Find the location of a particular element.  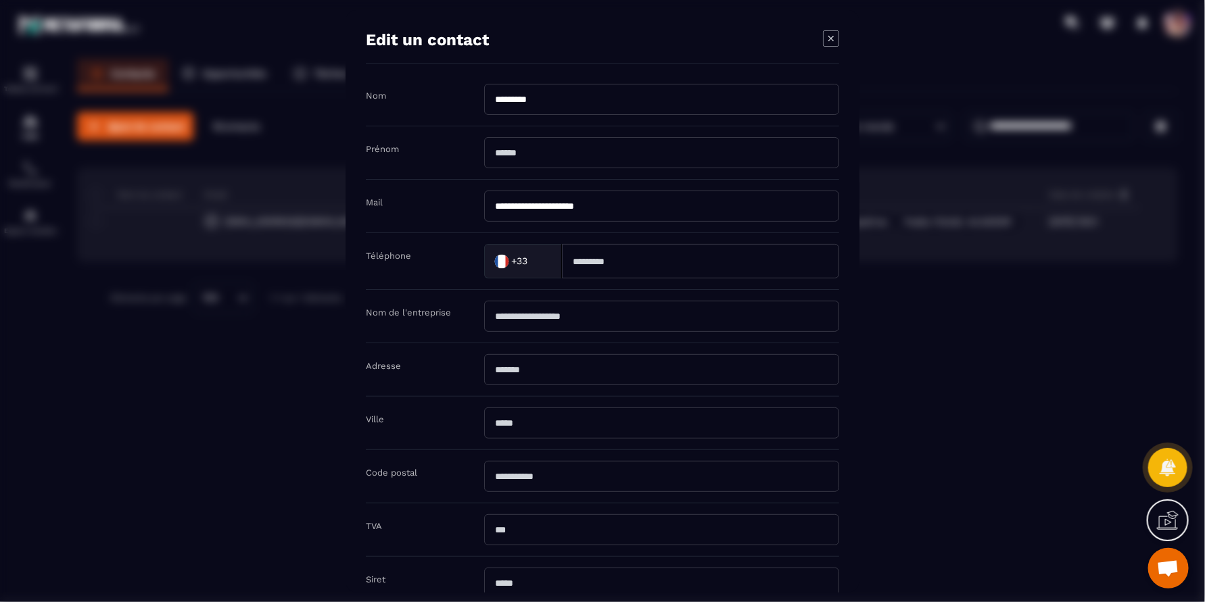

label: TVA is located at coordinates (374, 526).